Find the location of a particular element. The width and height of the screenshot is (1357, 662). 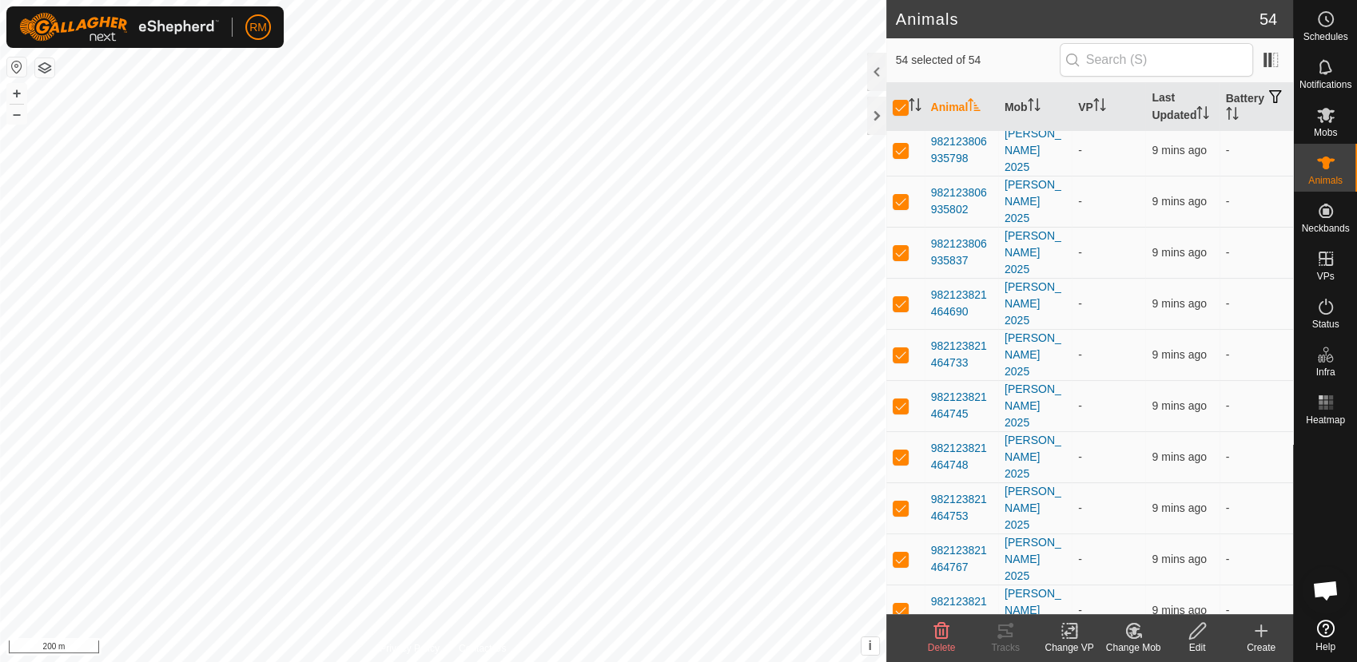

span: 982123821464733 is located at coordinates (961, 355).